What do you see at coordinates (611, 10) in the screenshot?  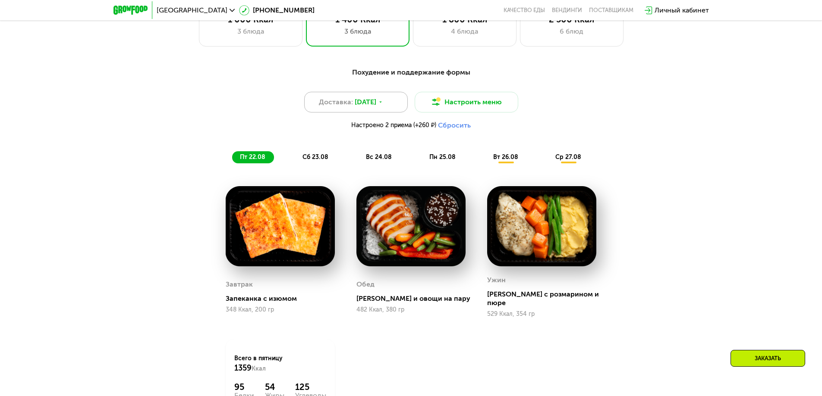 I see `div: поставщикам` at bounding box center [611, 10].